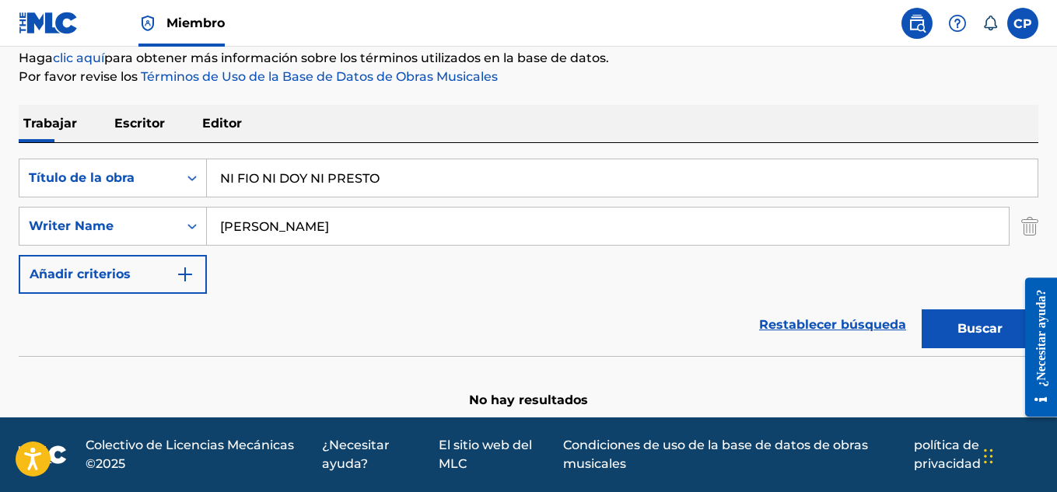  Describe the element at coordinates (1018, 455) in the screenshot. I see `div: Widget de chat` at that location.